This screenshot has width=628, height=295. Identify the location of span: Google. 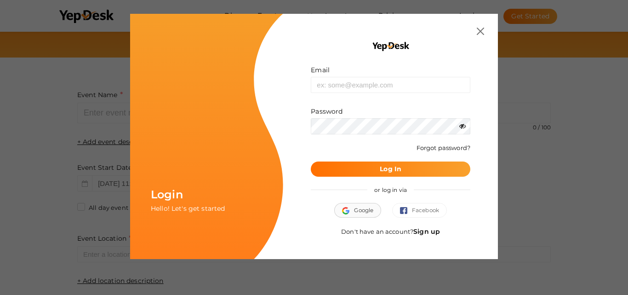
(358, 210).